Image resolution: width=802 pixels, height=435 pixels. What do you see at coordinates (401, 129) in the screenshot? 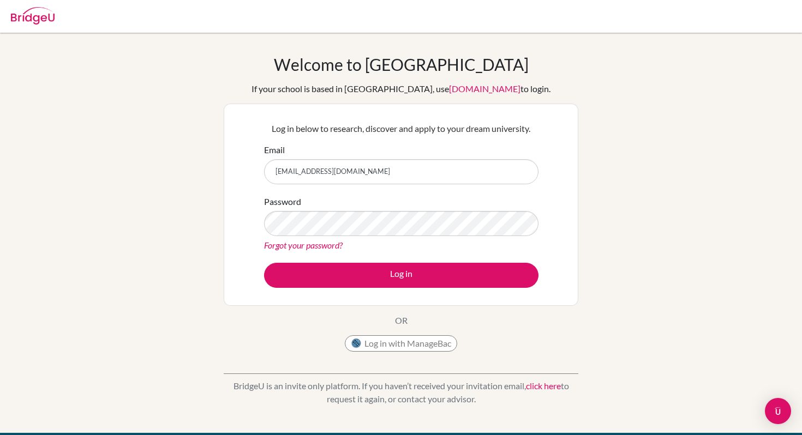
I see `p: Log in below to research, discover and apply to your dream university.` at bounding box center [401, 129].